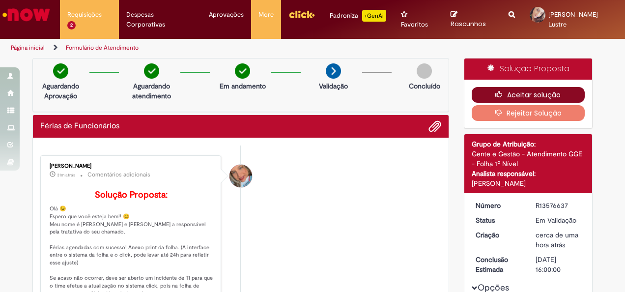 The image size is (625, 292). I want to click on b: Solução Proposta:, so click(131, 195).